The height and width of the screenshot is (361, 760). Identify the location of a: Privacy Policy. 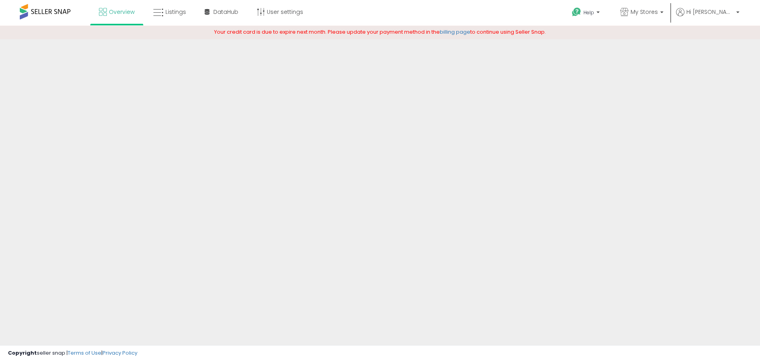
(120, 352).